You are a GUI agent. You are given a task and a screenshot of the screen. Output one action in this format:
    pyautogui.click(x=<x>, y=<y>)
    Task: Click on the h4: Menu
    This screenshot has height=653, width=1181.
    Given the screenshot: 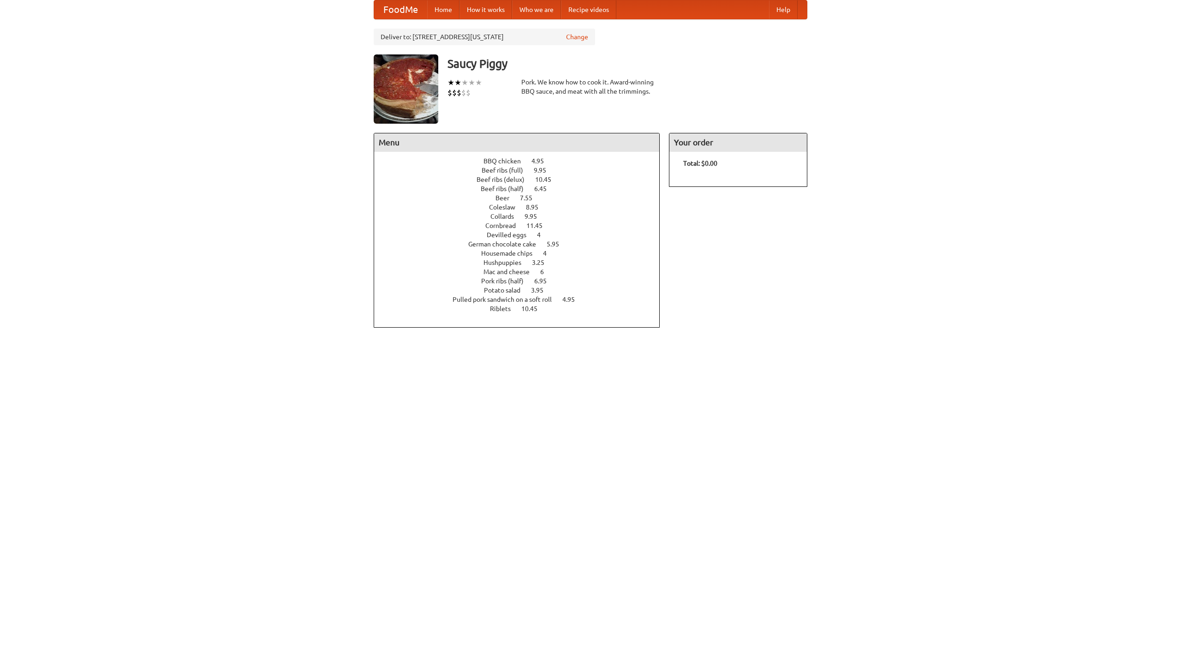 What is the action you would take?
    pyautogui.click(x=517, y=143)
    